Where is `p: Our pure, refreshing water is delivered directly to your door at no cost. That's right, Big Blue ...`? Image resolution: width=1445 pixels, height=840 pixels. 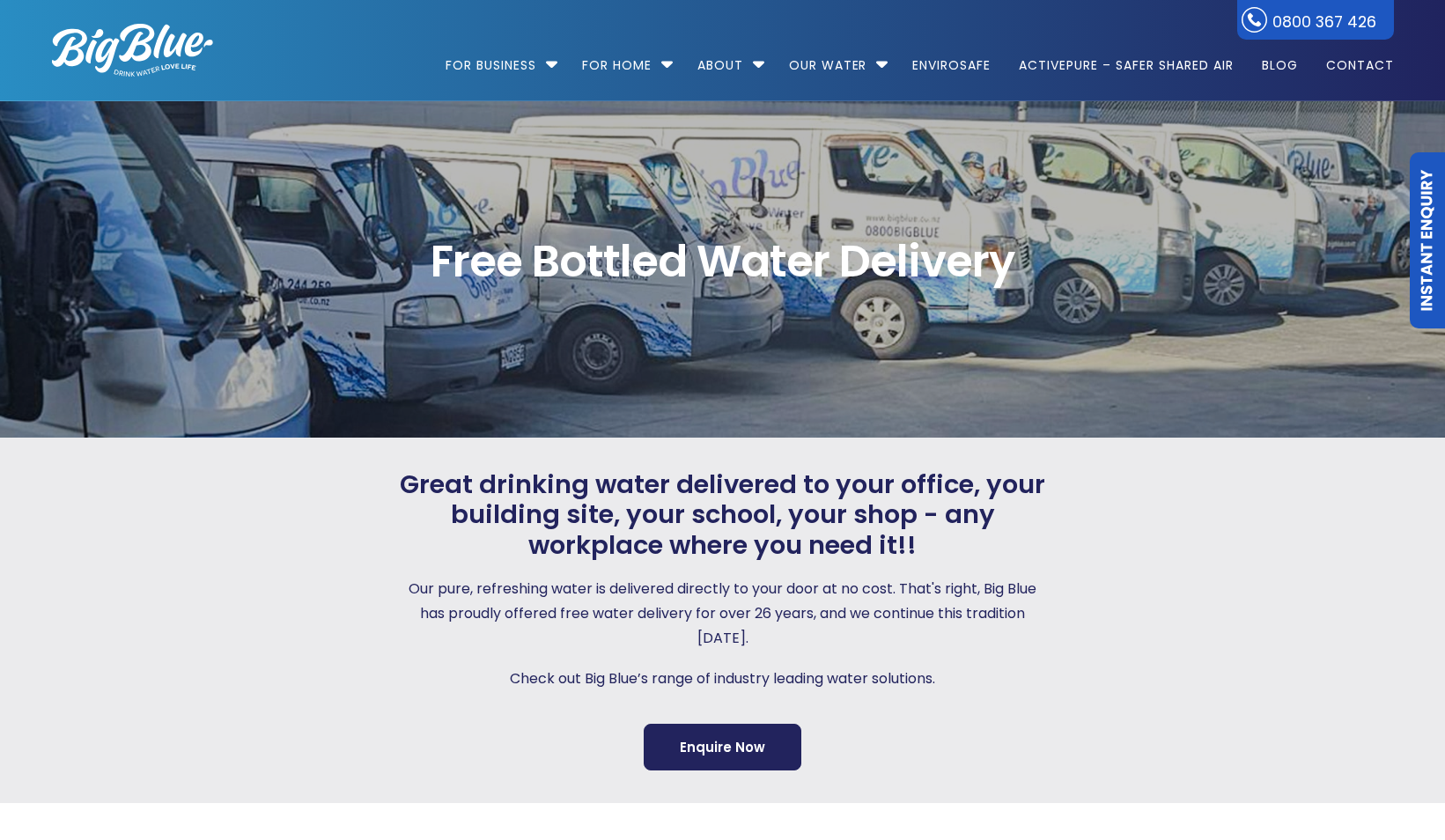 p: Our pure, refreshing water is delivered directly to your door at no cost. That's right, Big Blue ... is located at coordinates (723, 614).